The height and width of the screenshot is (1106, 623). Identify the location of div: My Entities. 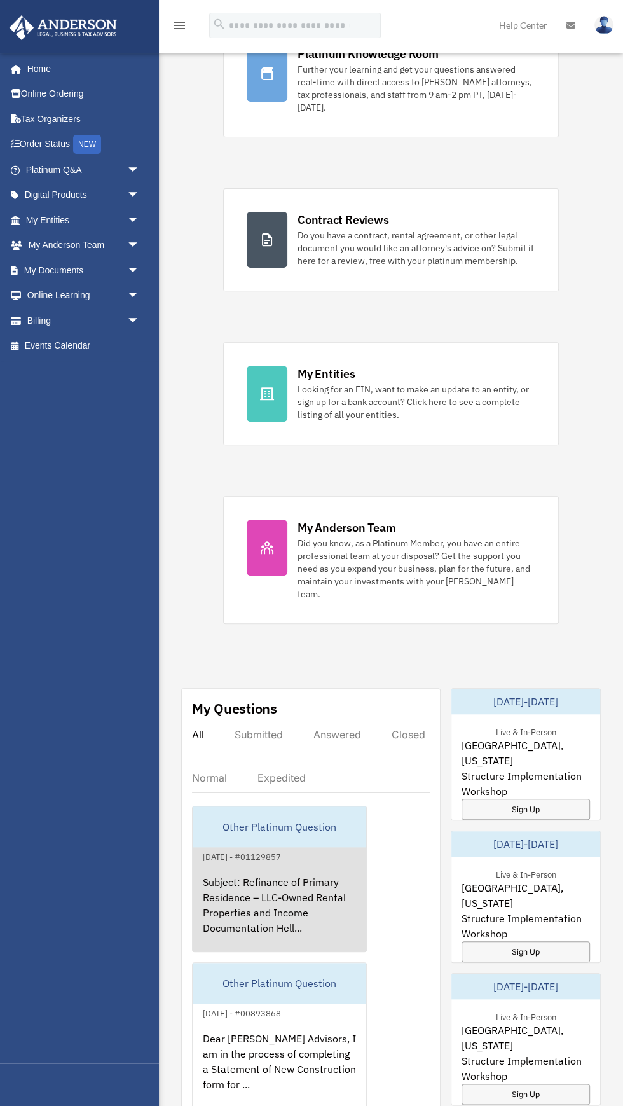
(326, 373).